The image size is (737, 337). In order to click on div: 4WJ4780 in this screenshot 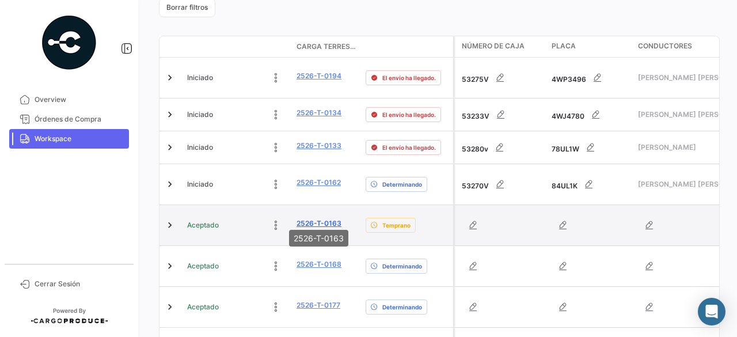, I will do `click(590, 115)`.